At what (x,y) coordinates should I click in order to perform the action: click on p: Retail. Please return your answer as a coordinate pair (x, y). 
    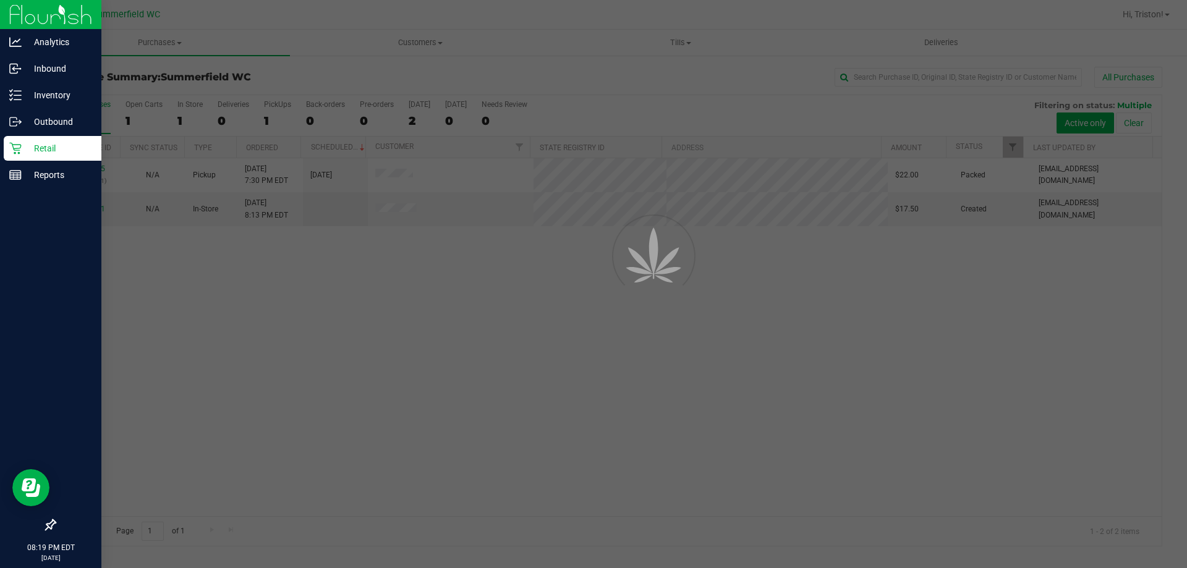
    Looking at the image, I should click on (59, 148).